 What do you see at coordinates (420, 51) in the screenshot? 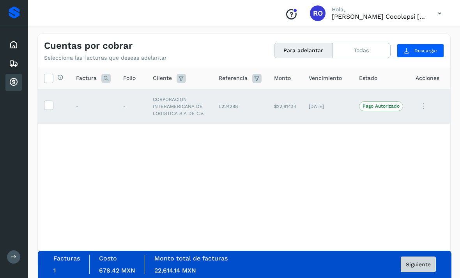
I see `button: Descargar` at bounding box center [420, 51].